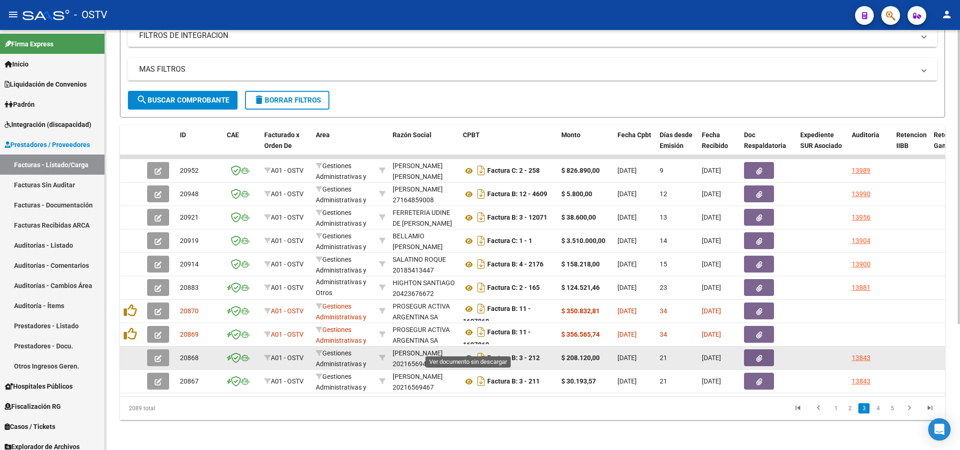 The height and width of the screenshot is (450, 960). Describe the element at coordinates (836, 409) in the screenshot. I see `li: page 1` at that location.